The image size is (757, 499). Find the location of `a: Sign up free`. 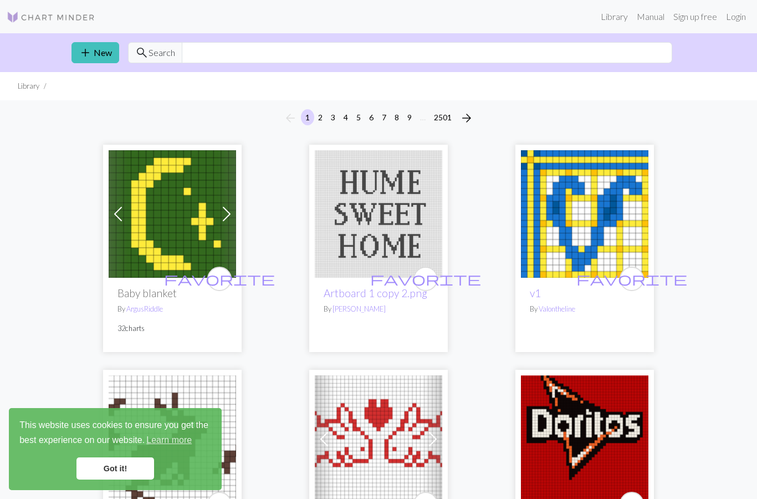

a: Sign up free is located at coordinates (695, 17).